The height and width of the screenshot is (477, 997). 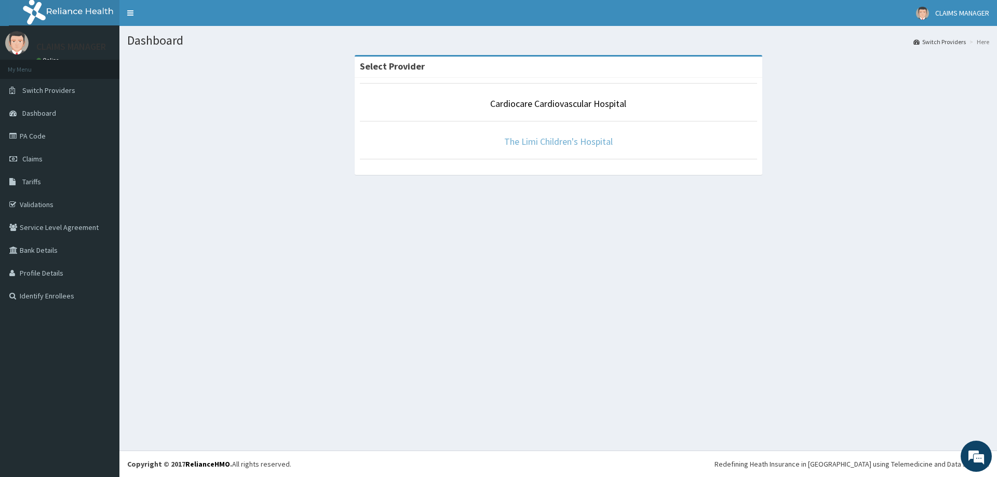 I want to click on span: Dashboard, so click(x=39, y=113).